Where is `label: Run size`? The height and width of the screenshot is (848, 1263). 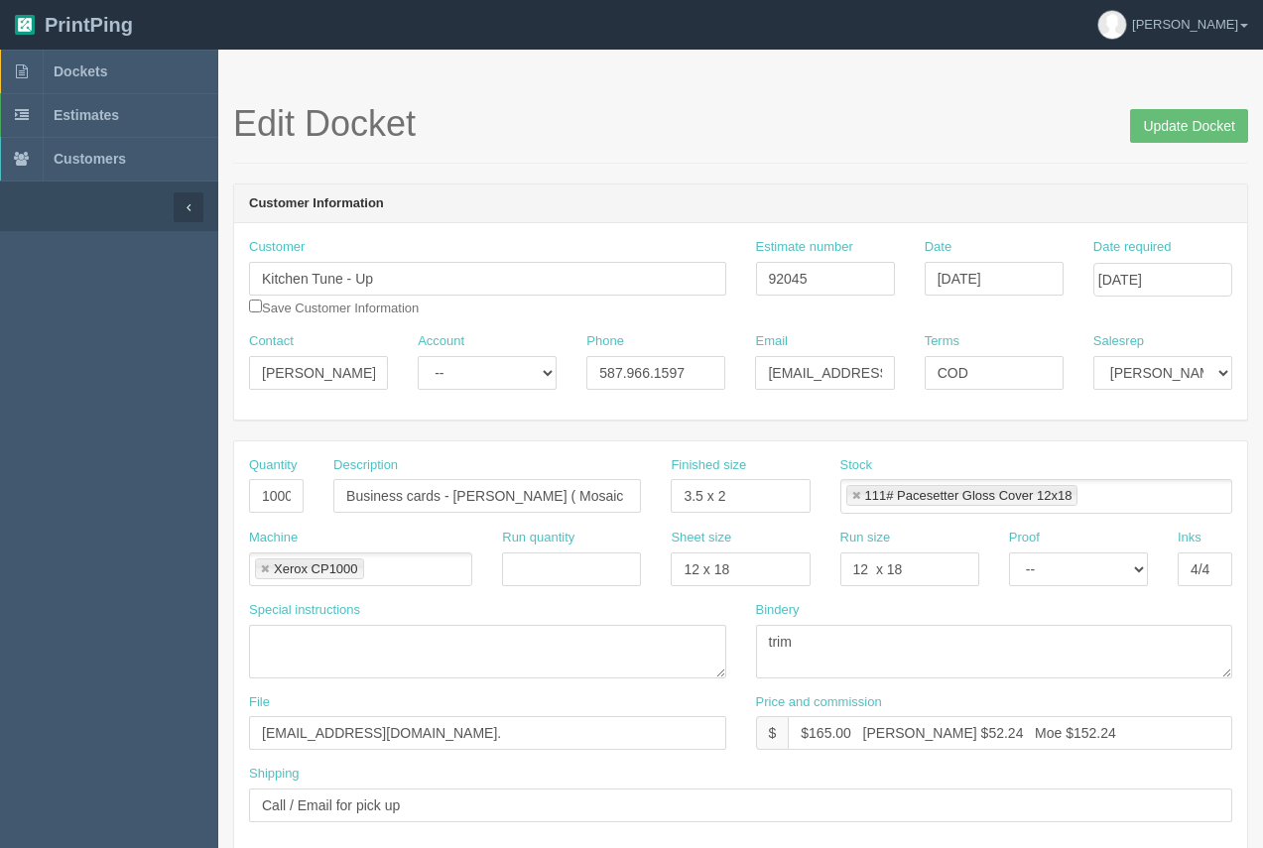
label: Run size is located at coordinates (865, 538).